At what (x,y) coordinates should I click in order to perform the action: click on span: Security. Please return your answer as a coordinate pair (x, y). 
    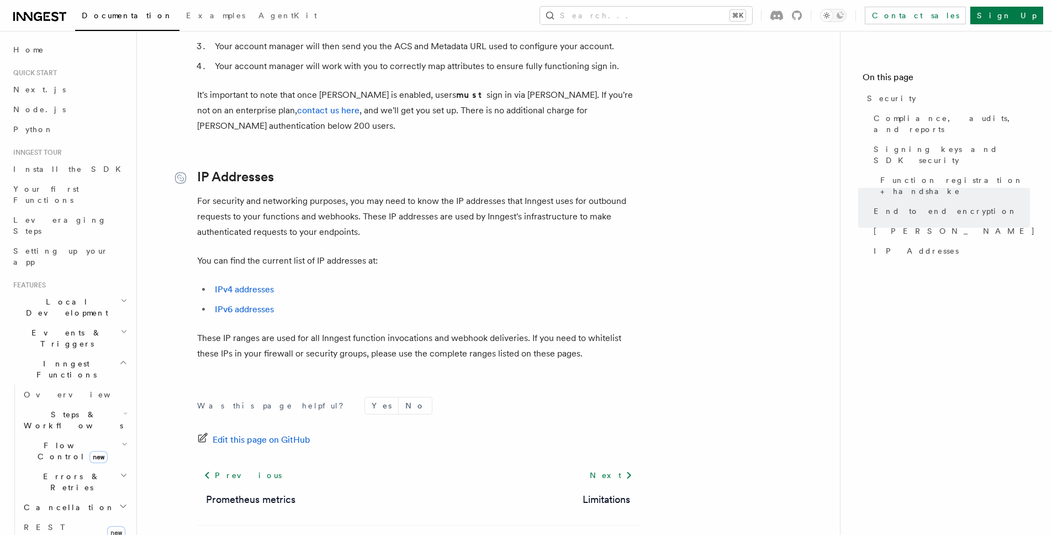
    Looking at the image, I should click on (891, 98).